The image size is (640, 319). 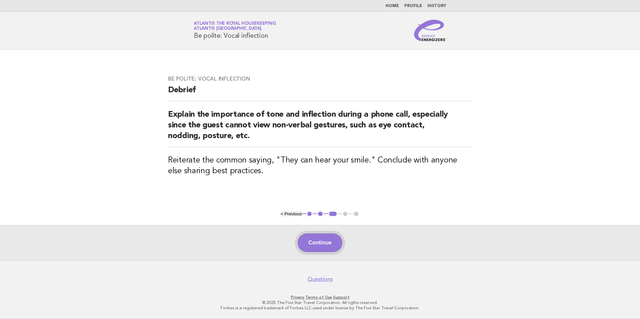 What do you see at coordinates (320, 128) in the screenshot?
I see `h2: Explain the importance of tone and inflection during a phone call, especially since the guest can...` at bounding box center [320, 128].